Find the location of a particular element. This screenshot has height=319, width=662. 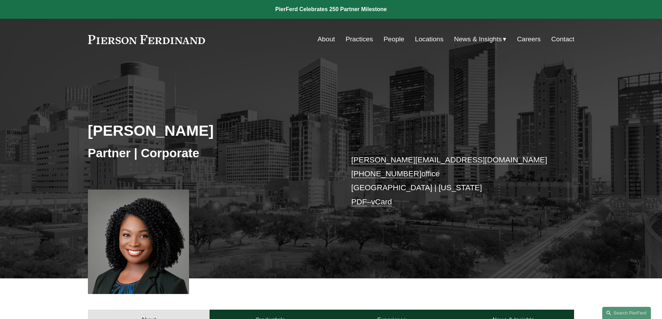

a: Careers is located at coordinates (529, 39).